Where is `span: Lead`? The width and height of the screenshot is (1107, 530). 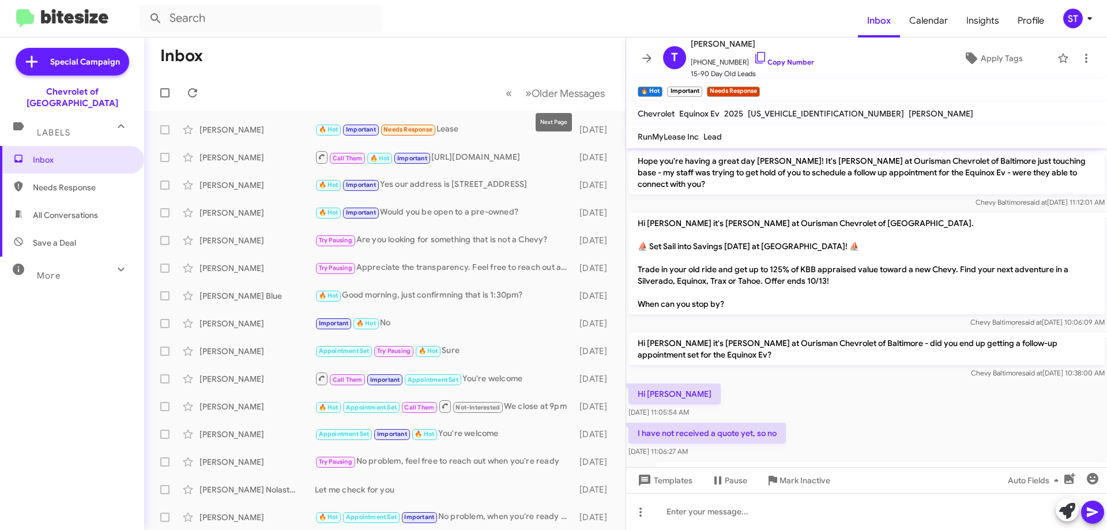
span: Lead is located at coordinates (713, 137).